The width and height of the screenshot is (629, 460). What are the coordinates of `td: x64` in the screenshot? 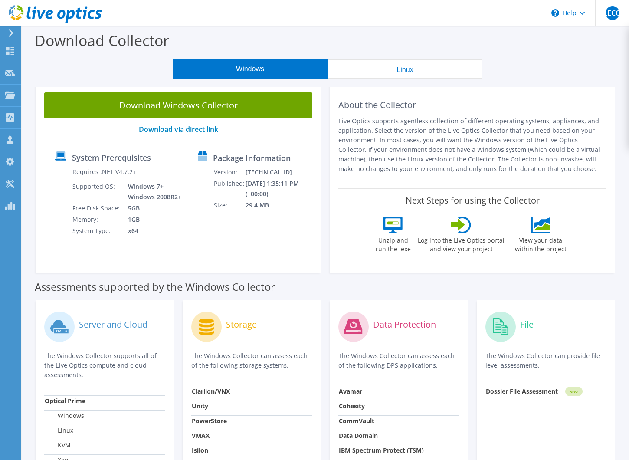 It's located at (152, 231).